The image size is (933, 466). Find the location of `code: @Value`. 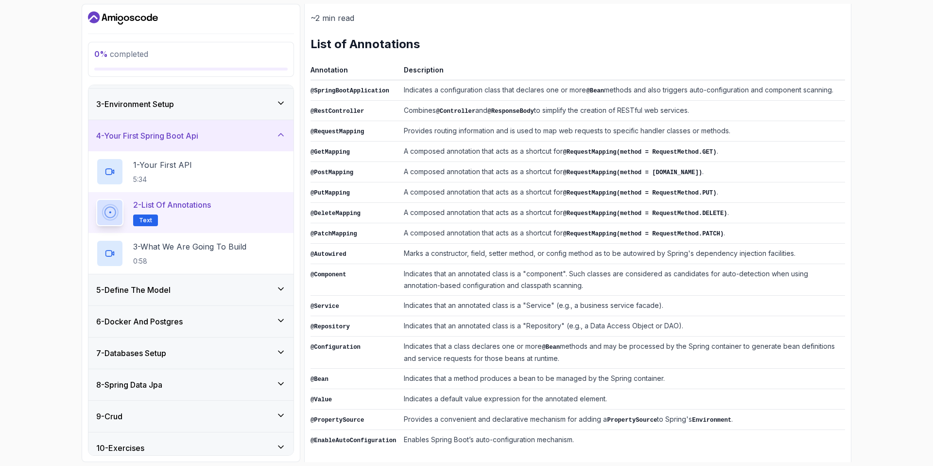

code: @Value is located at coordinates (321, 400).